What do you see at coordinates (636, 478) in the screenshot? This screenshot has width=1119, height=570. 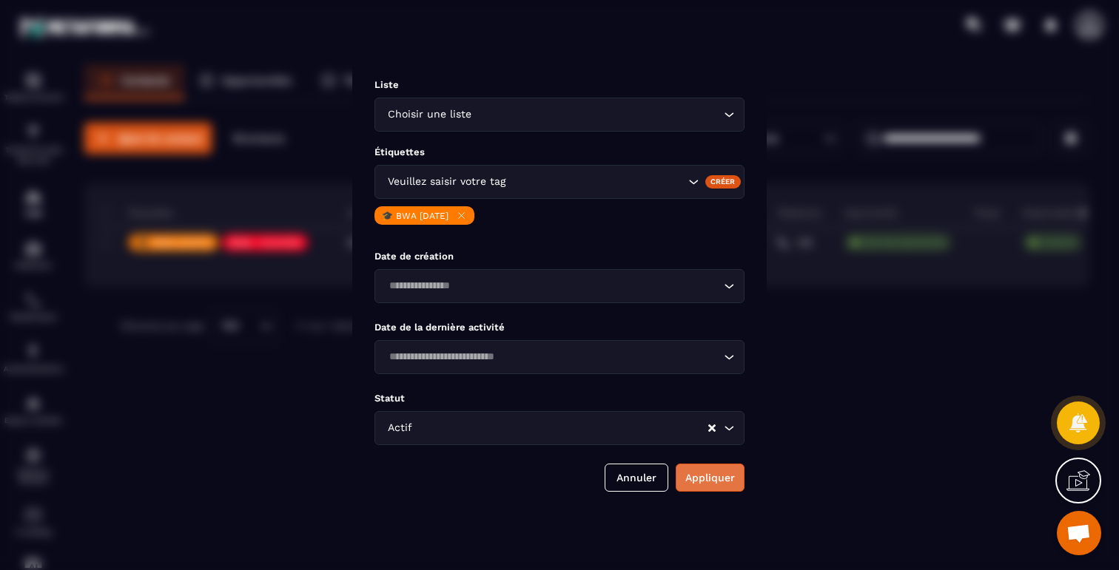 I see `button: Annuler` at bounding box center [636, 478].